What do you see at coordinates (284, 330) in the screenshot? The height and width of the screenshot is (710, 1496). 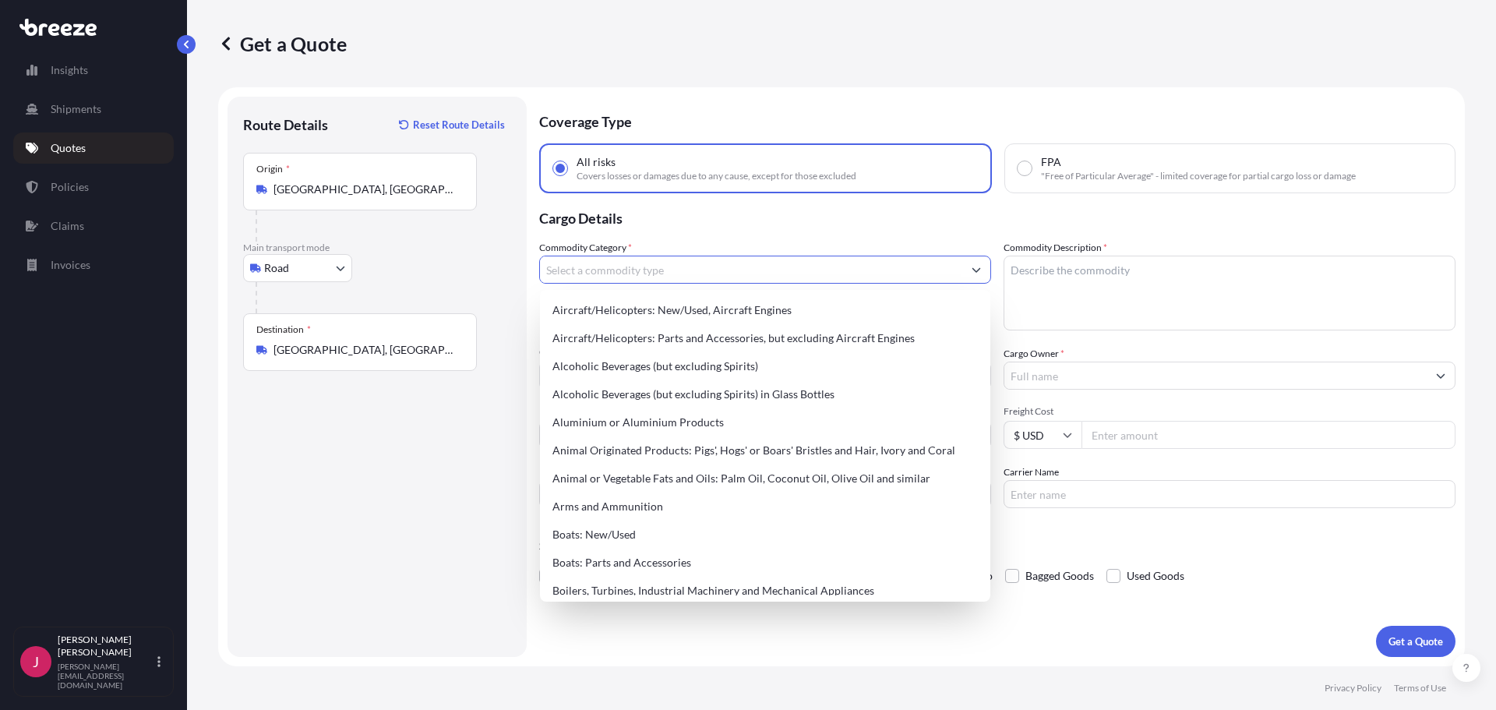 I see `div: Destination` at bounding box center [284, 330].